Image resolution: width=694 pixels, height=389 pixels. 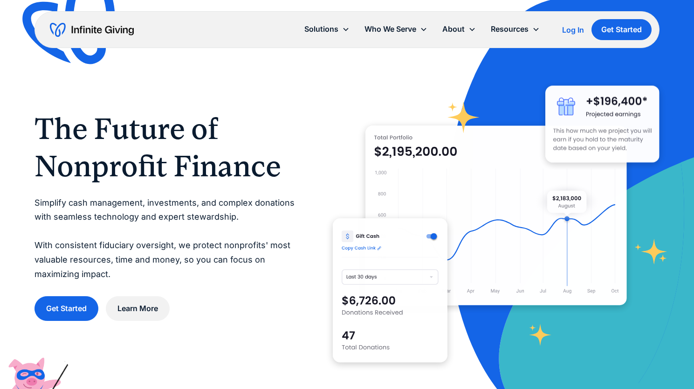 What do you see at coordinates (165, 147) in the screenshot?
I see `h1: The Future of Nonprofit Finance` at bounding box center [165, 147].